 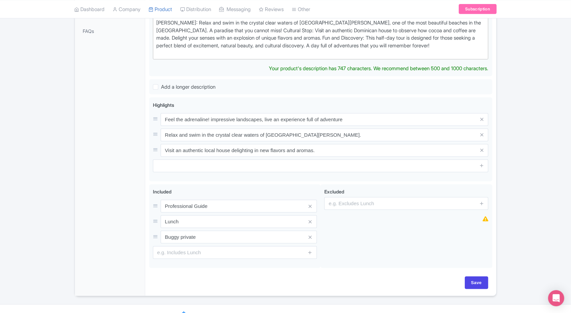 What do you see at coordinates (476, 283) in the screenshot?
I see `input: Save` at bounding box center [476, 283].